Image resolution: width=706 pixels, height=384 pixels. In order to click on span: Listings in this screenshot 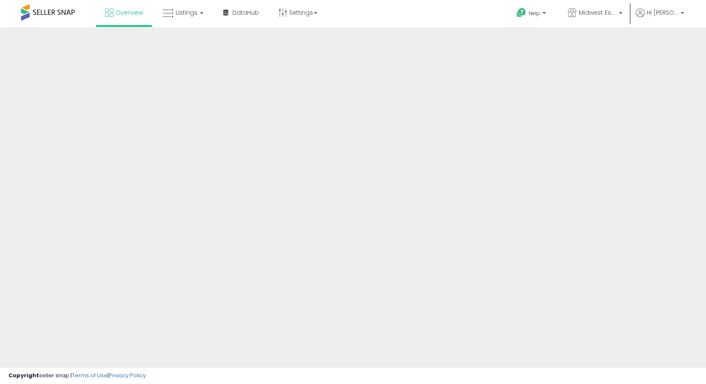, I will do `click(187, 13)`.